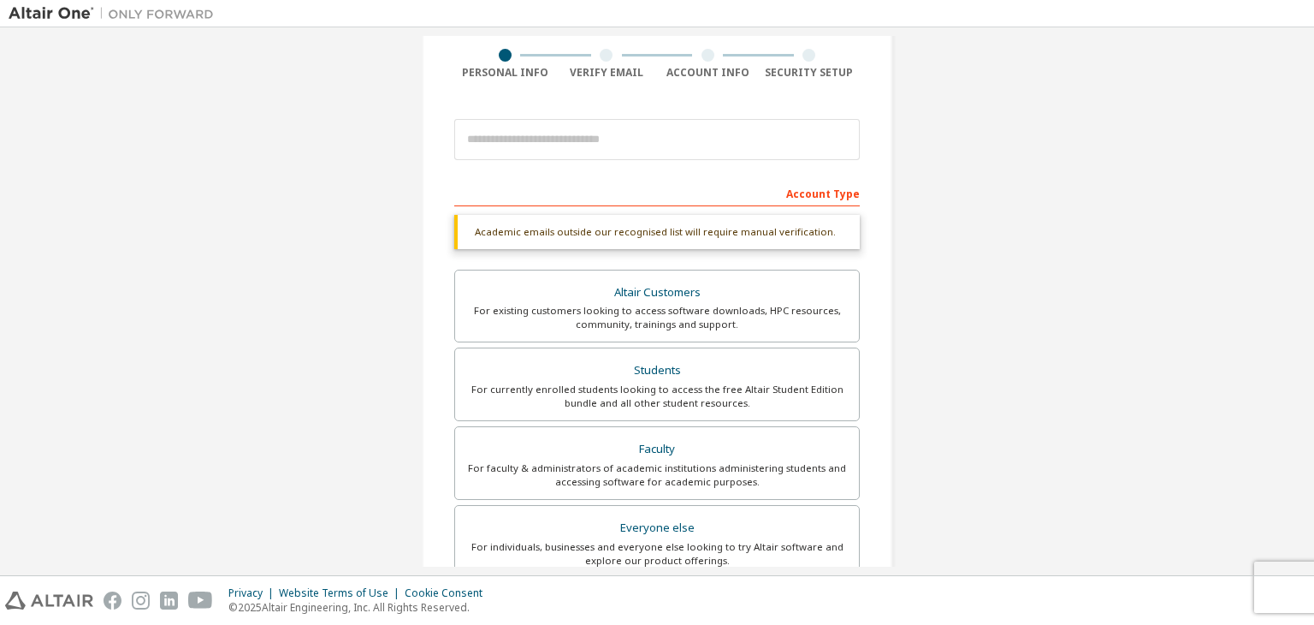 This screenshot has height=625, width=1314. I want to click on img: Altair One, so click(116, 14).